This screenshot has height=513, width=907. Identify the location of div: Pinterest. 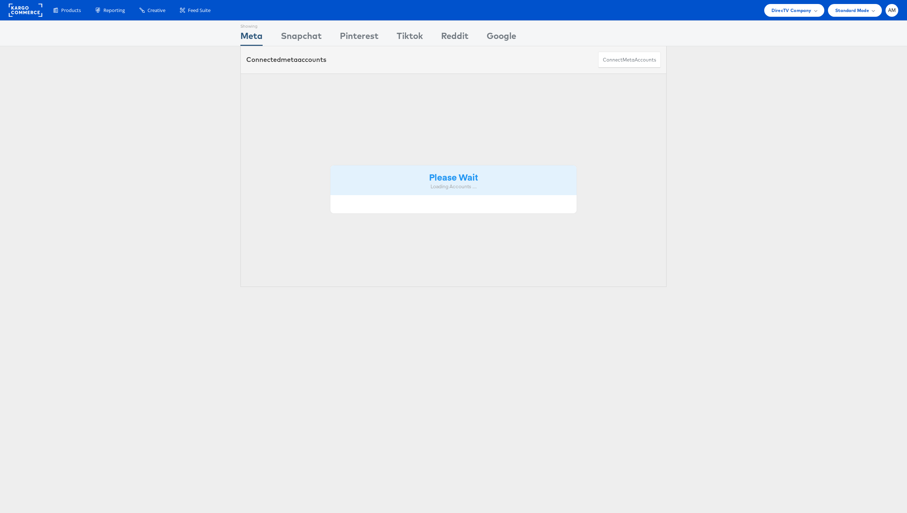
(359, 38).